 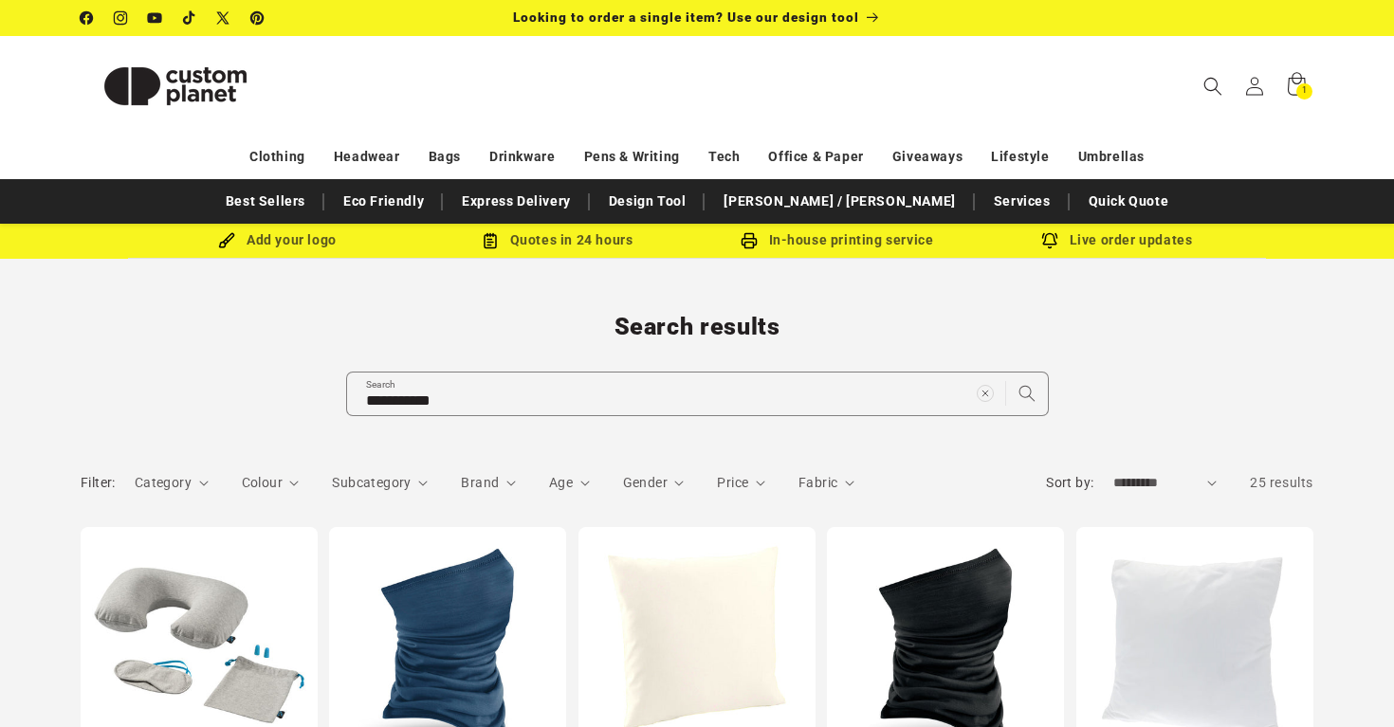 I want to click on a: Bags, so click(x=445, y=156).